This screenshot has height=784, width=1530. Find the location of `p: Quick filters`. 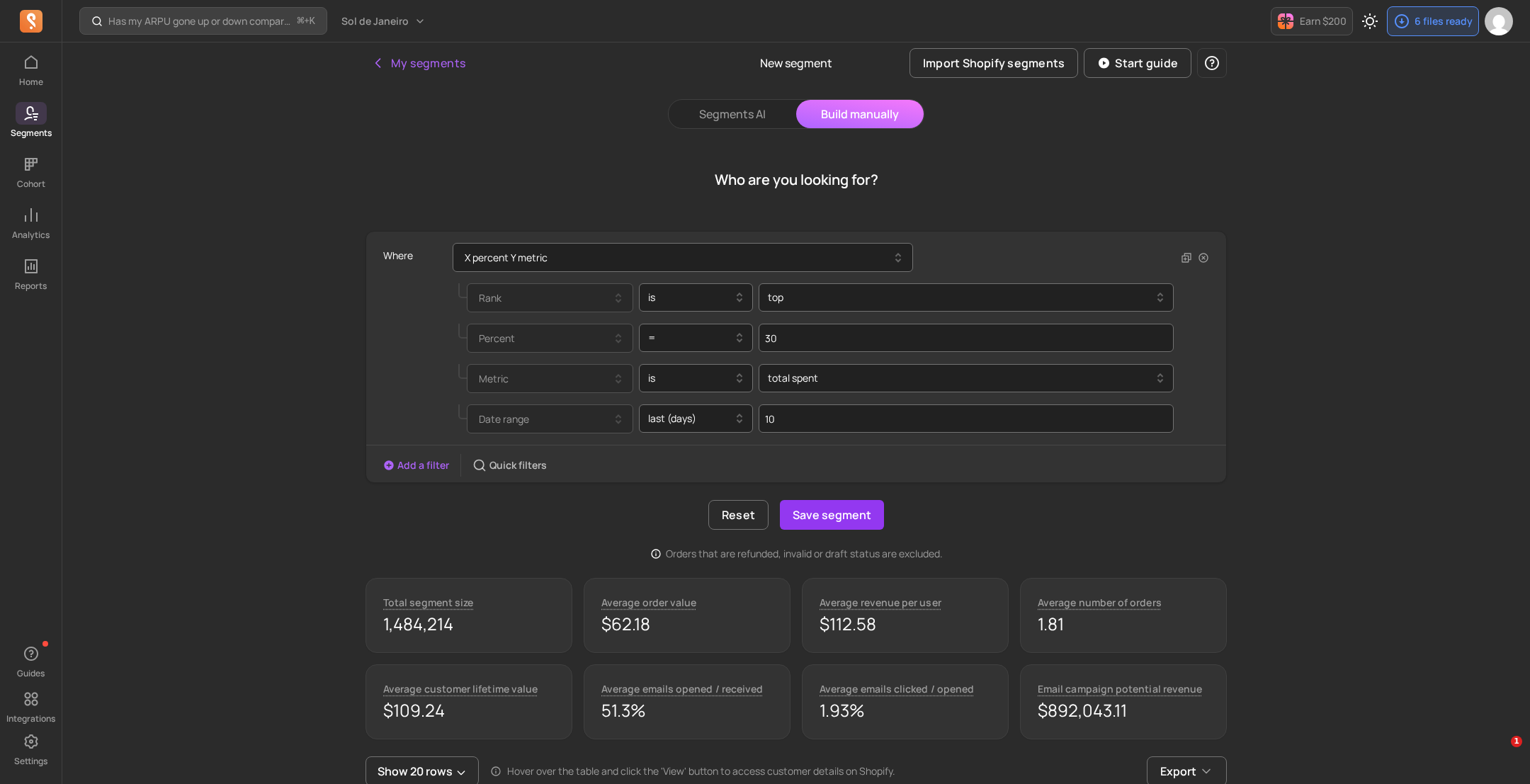

p: Quick filters is located at coordinates (518, 465).